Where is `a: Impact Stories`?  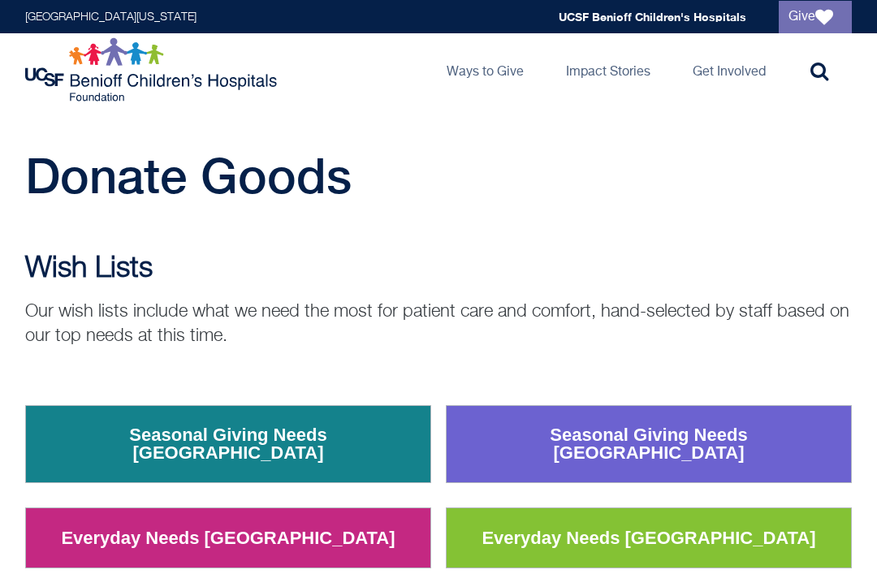
a: Impact Stories is located at coordinates (608, 70).